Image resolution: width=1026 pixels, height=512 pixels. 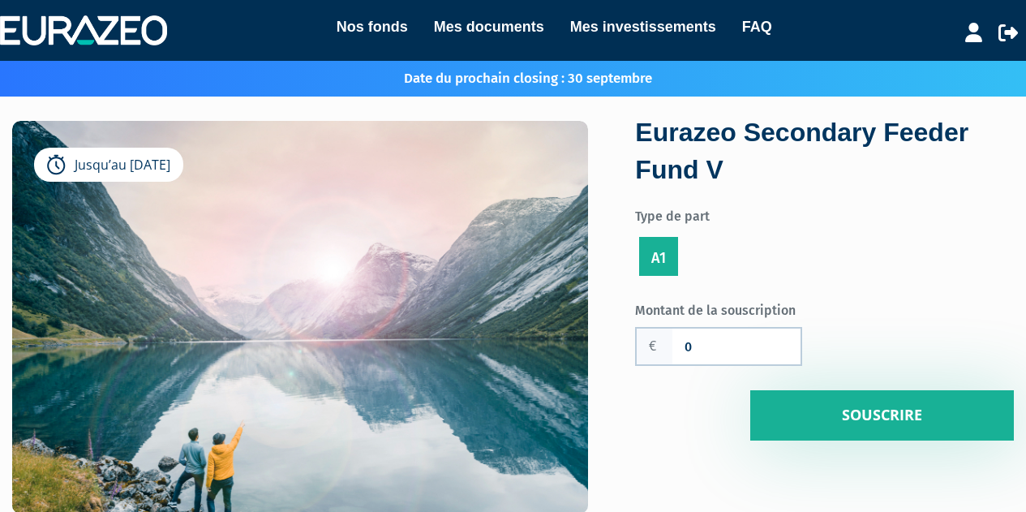 What do you see at coordinates (659, 256) in the screenshot?
I see `label: A1` at bounding box center [659, 256].